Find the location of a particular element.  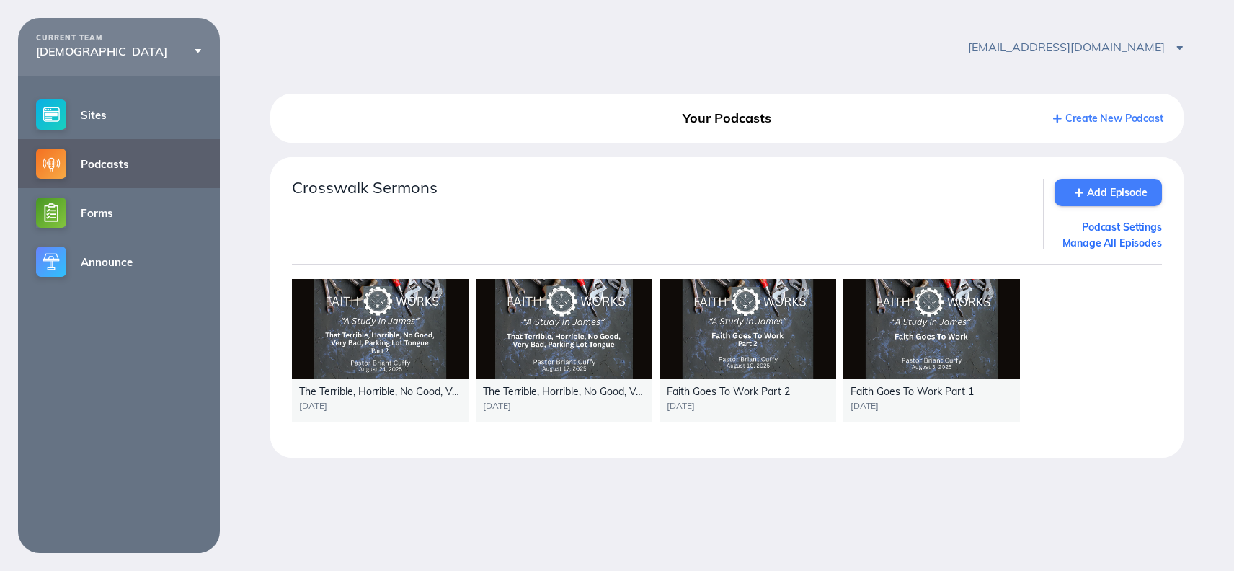

a: Podcasts is located at coordinates (119, 164).